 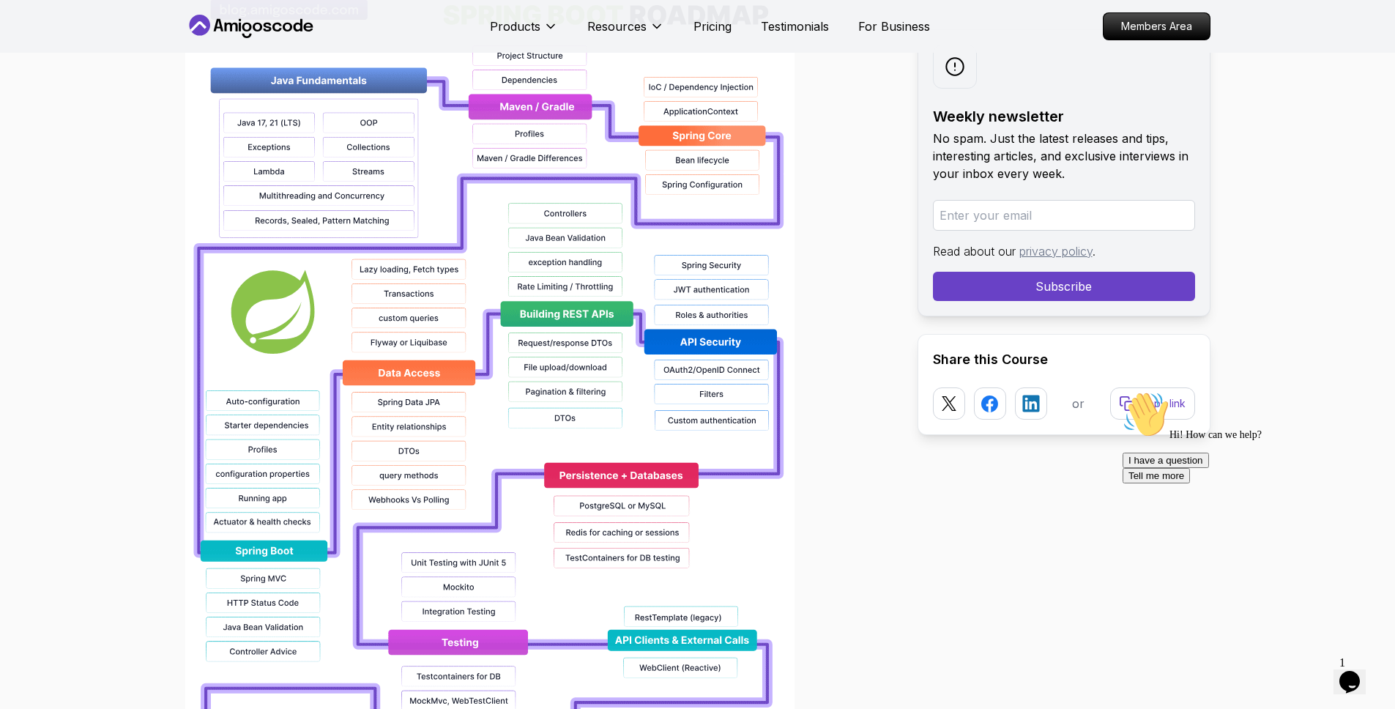 What do you see at coordinates (894, 26) in the screenshot?
I see `p: For Business` at bounding box center [894, 26].